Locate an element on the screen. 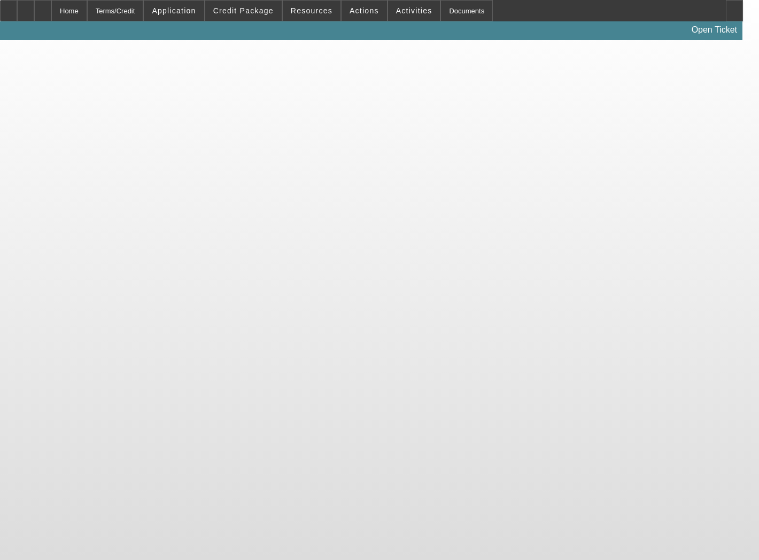 This screenshot has width=759, height=560. button: Activities is located at coordinates (414, 11).